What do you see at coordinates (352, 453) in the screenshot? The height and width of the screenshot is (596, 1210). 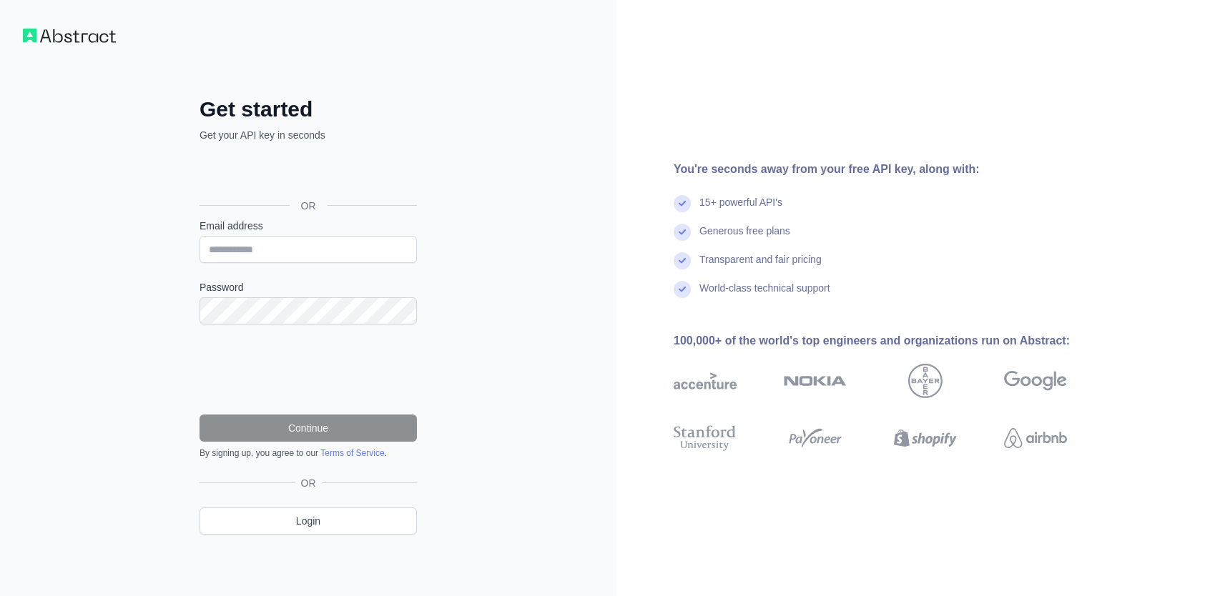 I see `a: Terms of Service` at bounding box center [352, 453].